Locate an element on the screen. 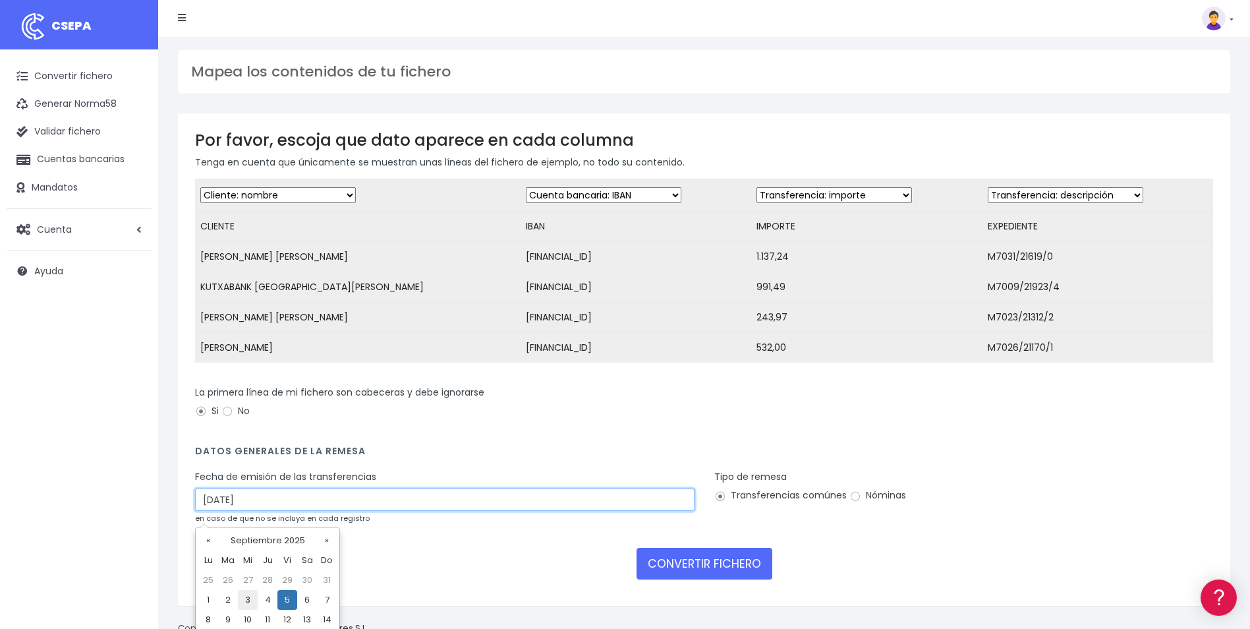 This screenshot has width=1250, height=629. span: Cuenta is located at coordinates (54, 229).